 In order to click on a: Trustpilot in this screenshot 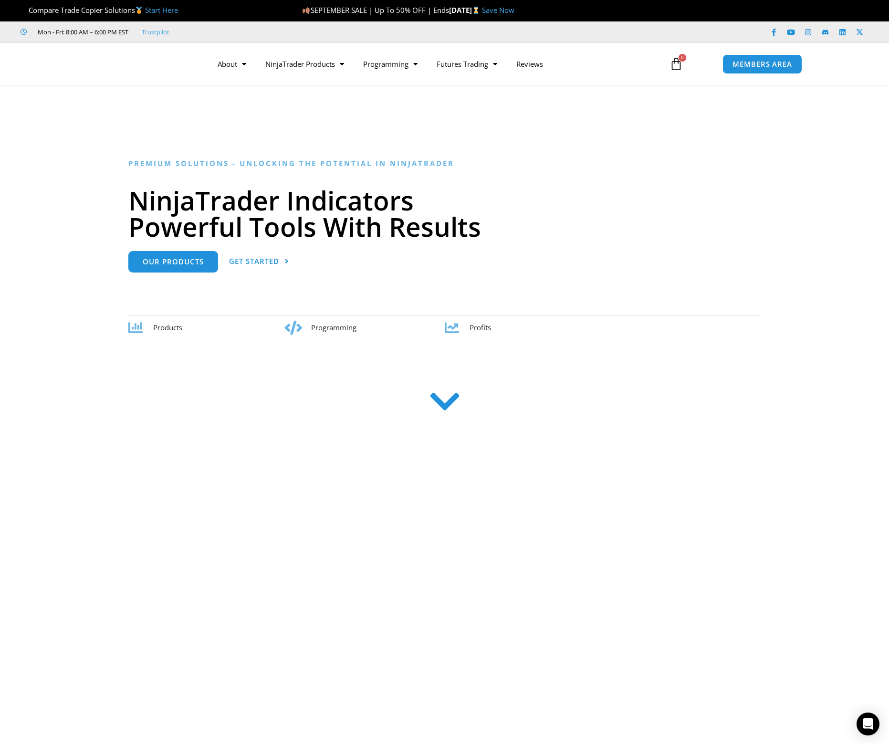, I will do `click(156, 32)`.